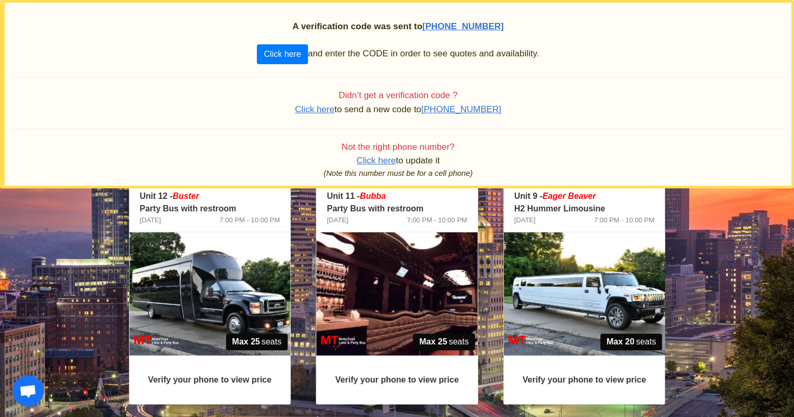 The width and height of the screenshot is (794, 417). I want to click on em: Eager Beaver, so click(569, 196).